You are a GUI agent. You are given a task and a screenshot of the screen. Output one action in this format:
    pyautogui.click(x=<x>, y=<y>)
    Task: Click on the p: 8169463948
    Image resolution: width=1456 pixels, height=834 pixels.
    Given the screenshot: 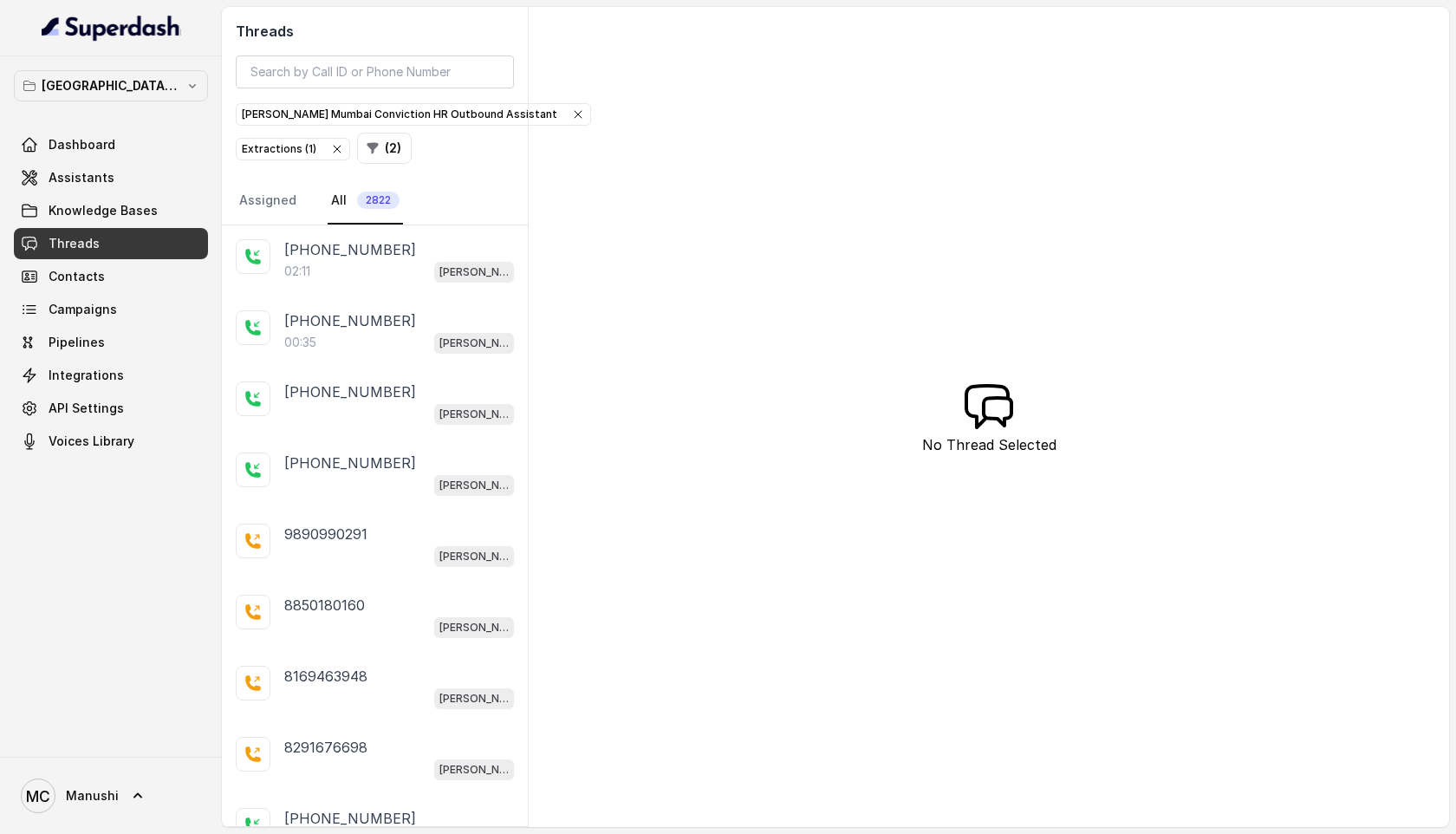 What is the action you would take?
    pyautogui.click(x=326, y=677)
    